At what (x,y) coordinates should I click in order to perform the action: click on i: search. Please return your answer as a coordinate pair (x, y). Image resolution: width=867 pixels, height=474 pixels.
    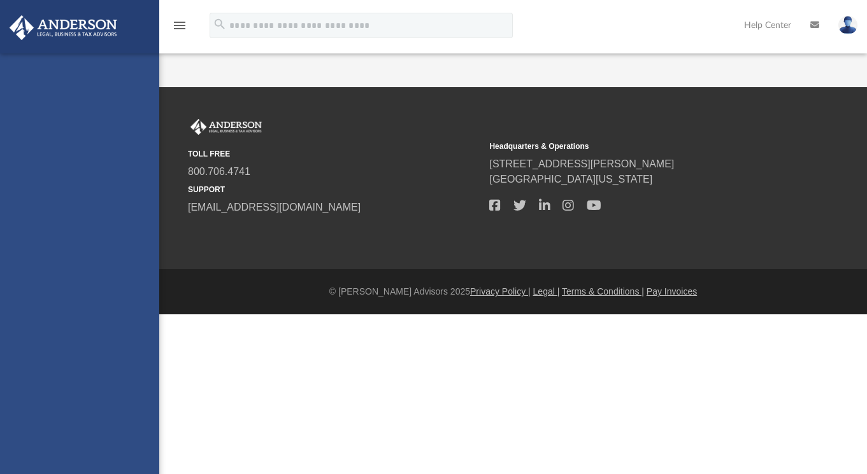
    Looking at the image, I should click on (220, 24).